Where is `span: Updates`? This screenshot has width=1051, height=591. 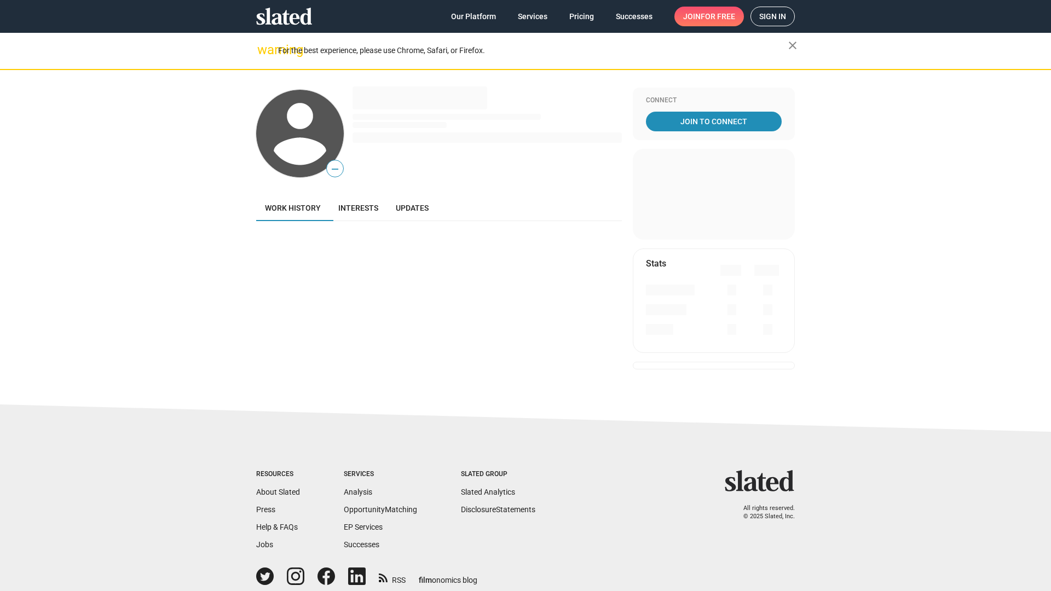 span: Updates is located at coordinates (412, 208).